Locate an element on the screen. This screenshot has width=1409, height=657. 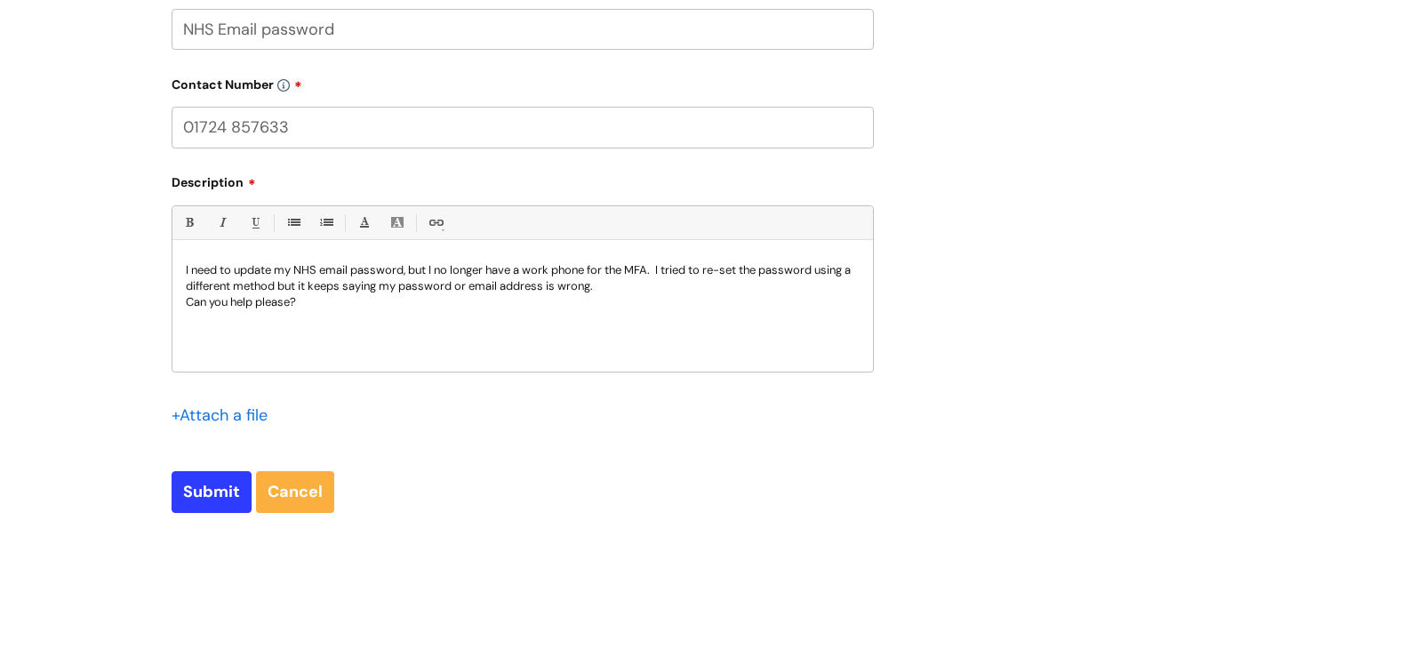
img: info-icon.svg is located at coordinates (284, 85).